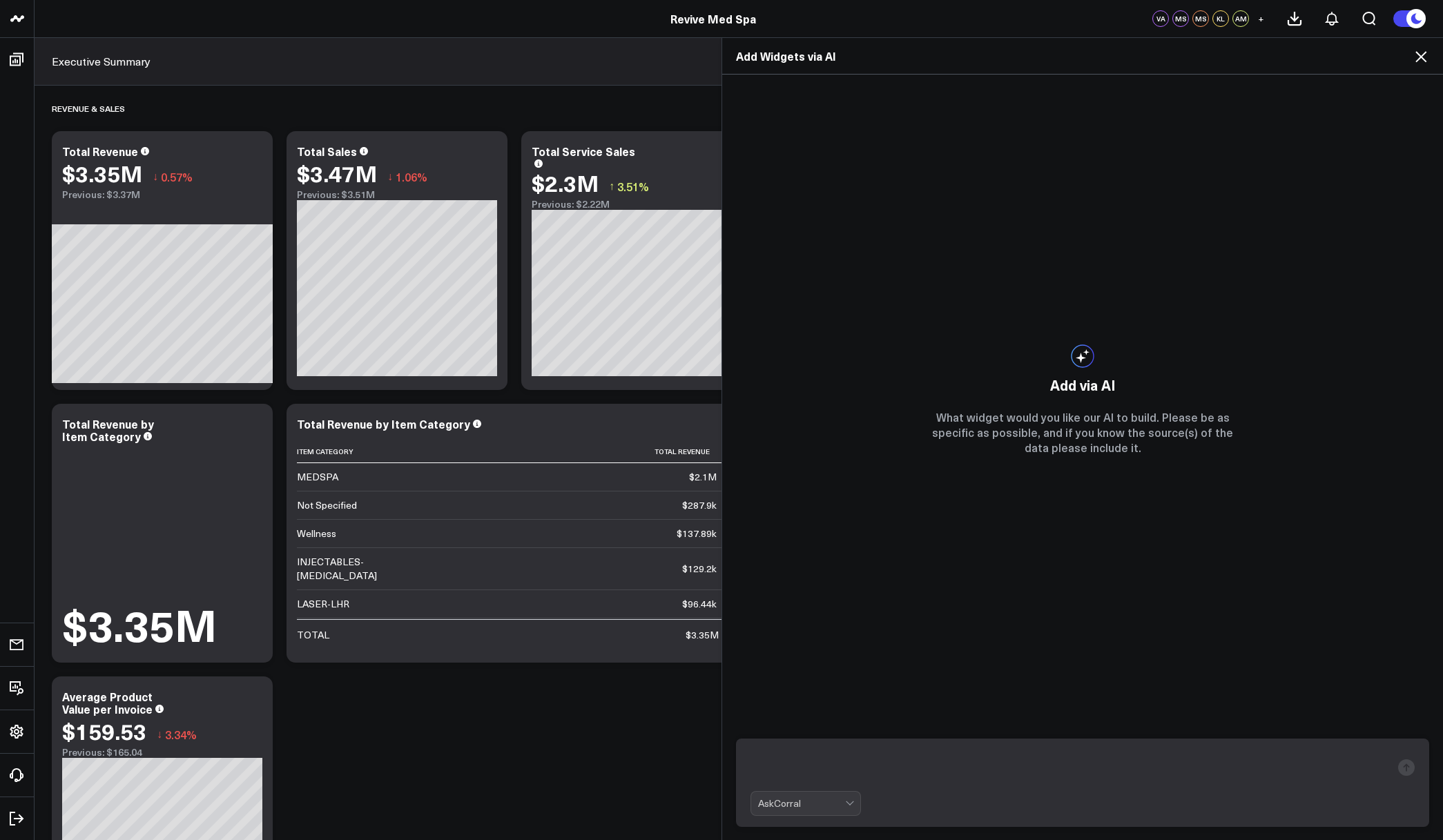 This screenshot has height=840, width=1443. Describe the element at coordinates (1083, 385) in the screenshot. I see `h2: Add via AI` at that location.